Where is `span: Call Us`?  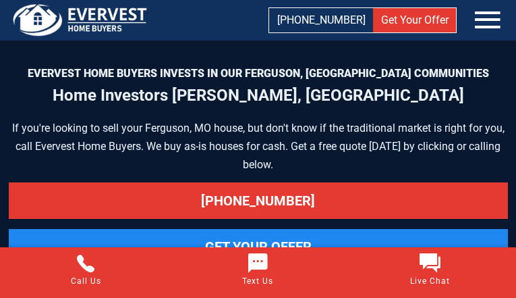
span: Call Us is located at coordinates (86, 281).